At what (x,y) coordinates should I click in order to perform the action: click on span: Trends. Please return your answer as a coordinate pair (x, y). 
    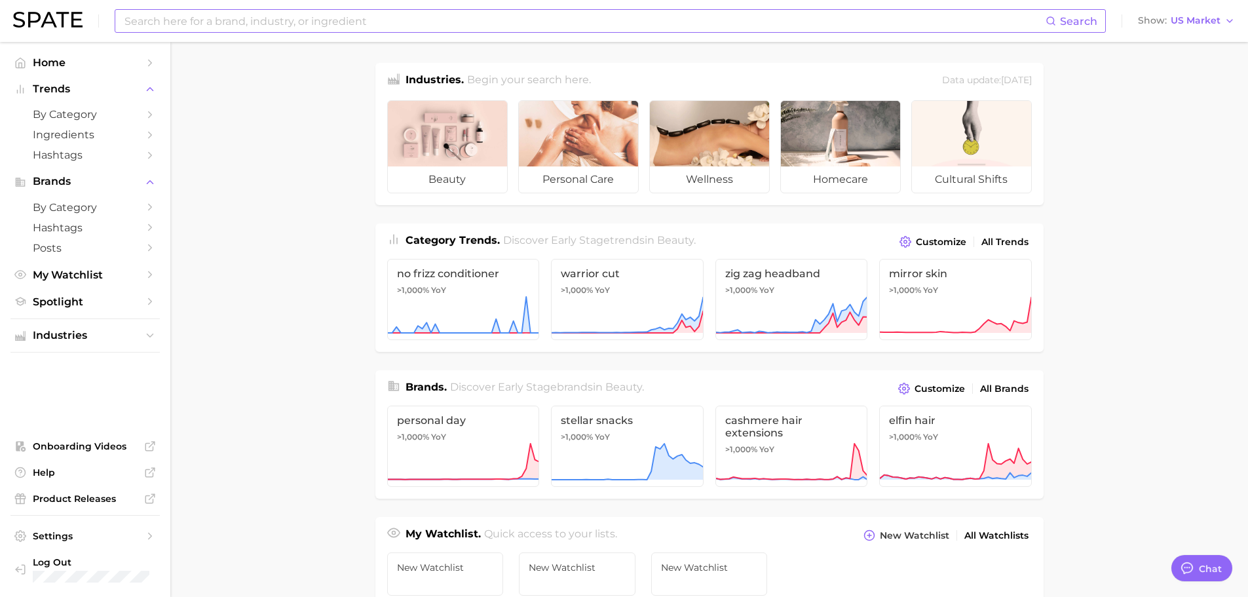
    Looking at the image, I should click on (85, 89).